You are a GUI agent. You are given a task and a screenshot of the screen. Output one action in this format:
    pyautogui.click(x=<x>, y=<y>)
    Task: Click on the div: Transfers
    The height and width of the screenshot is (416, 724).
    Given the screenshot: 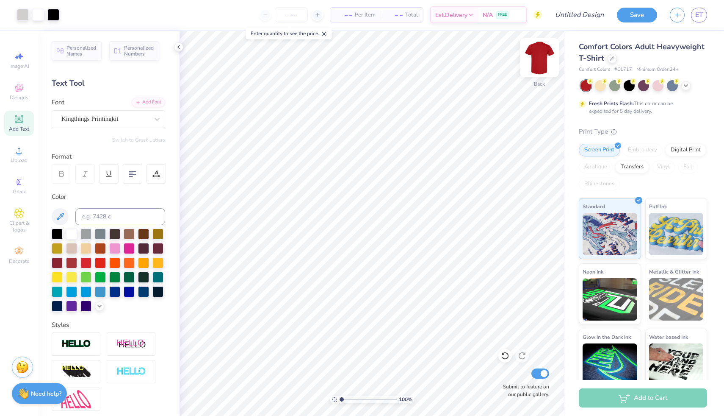 What is the action you would take?
    pyautogui.click(x=632, y=167)
    